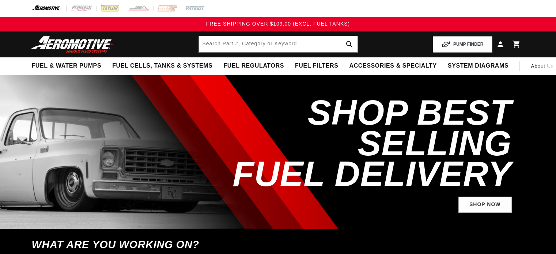 Image resolution: width=556 pixels, height=254 pixels. I want to click on span: Fuel Regulators, so click(254, 66).